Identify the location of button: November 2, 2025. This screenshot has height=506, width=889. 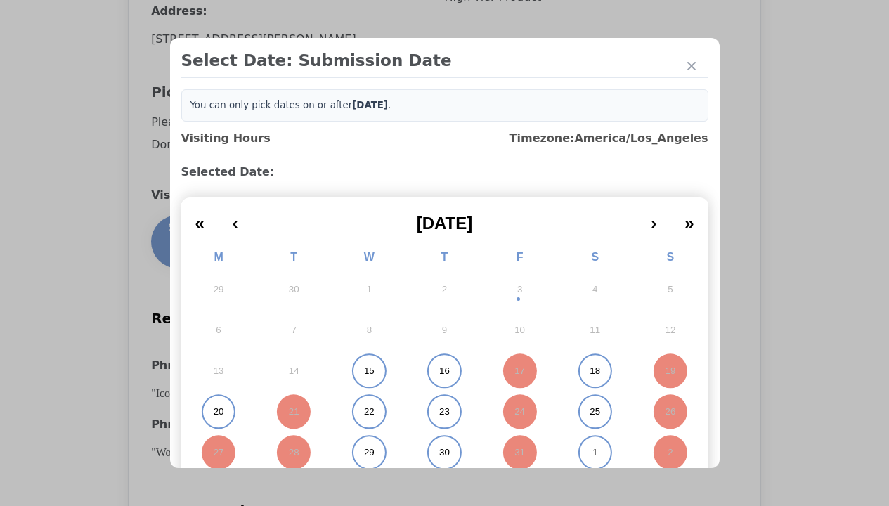
(670, 453).